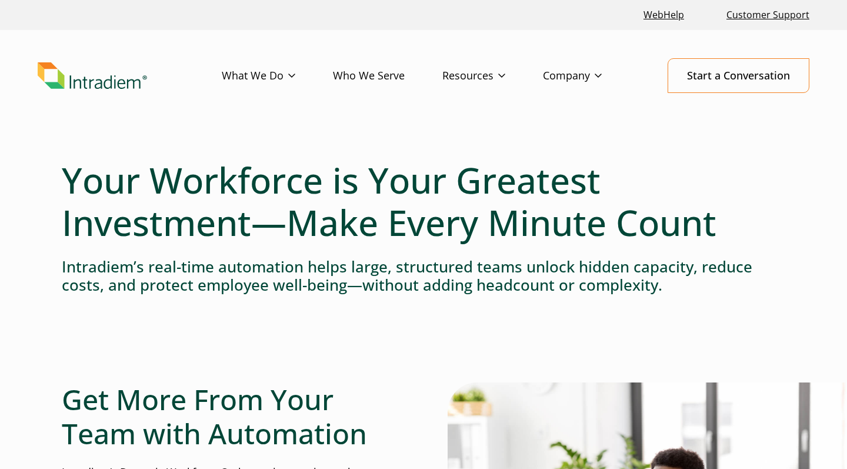  Describe the element at coordinates (423, 201) in the screenshot. I see `h1: Your Workforce is Your Greatest Investment—Make Every Minute Count` at that location.